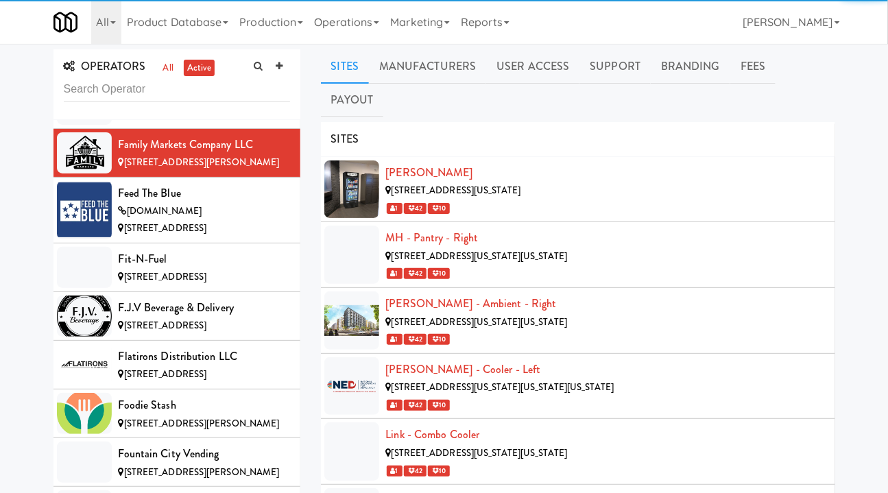  I want to click on div: Fit-N-Fuel, so click(204, 259).